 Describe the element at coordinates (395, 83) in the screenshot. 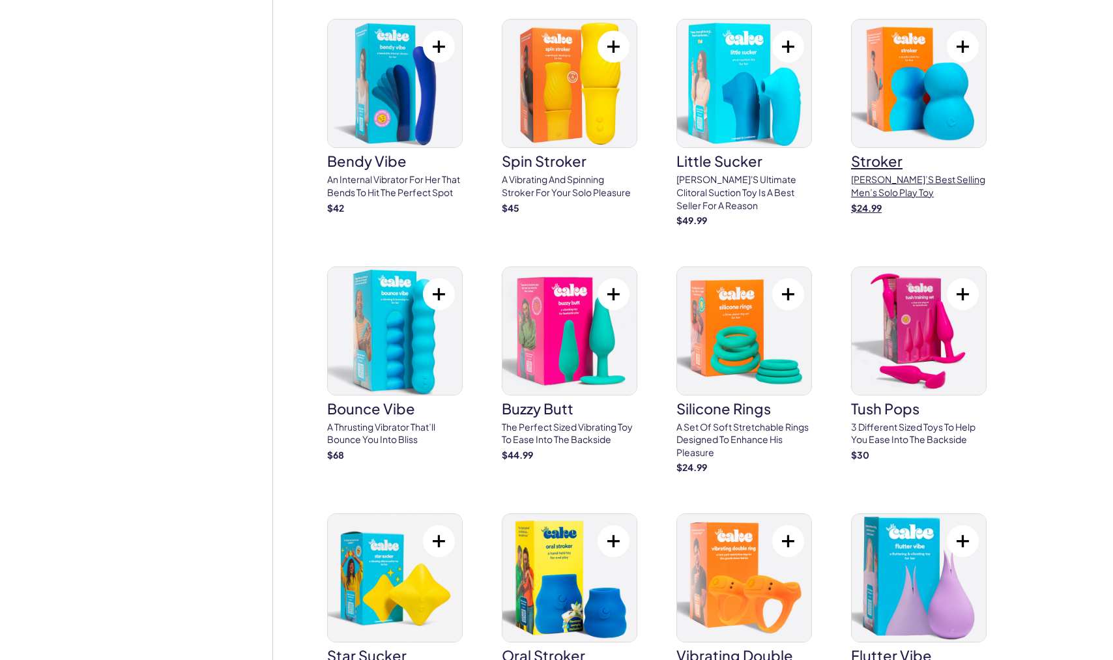

I see `img: Bendy Vibe` at that location.